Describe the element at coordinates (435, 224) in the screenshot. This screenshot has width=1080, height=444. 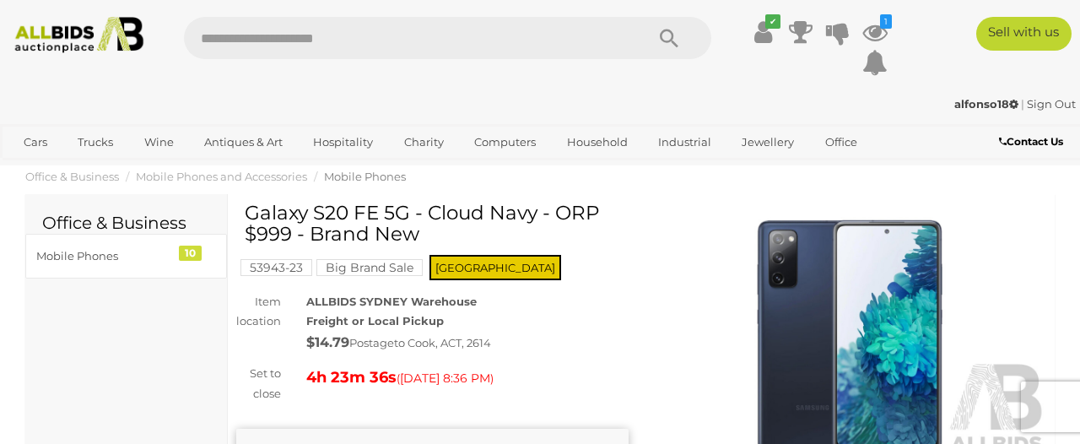
I see `h1: Galaxy S20 FE 5G - Cloud Navy - ORP $999 - Brand New` at that location.